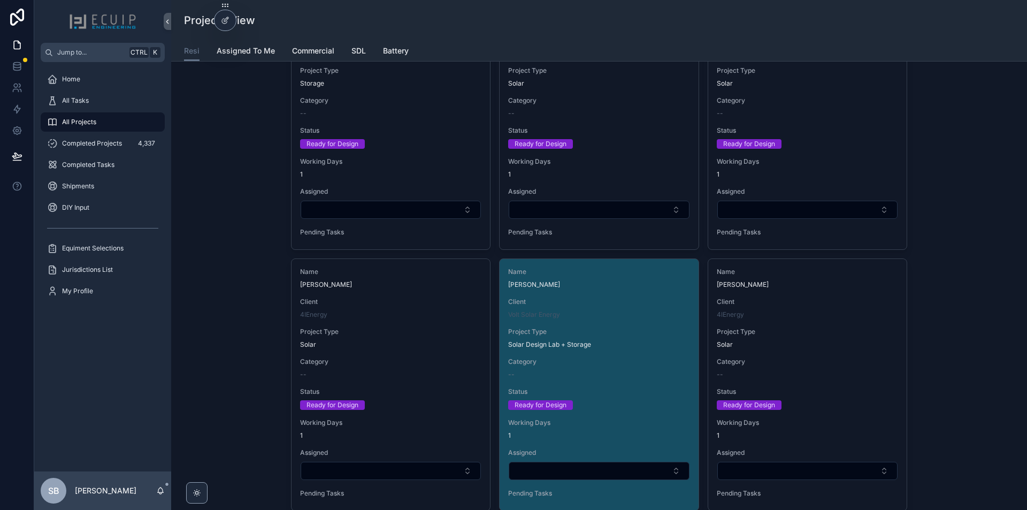  What do you see at coordinates (313, 52) in the screenshot?
I see `a: Commercial` at bounding box center [313, 52].